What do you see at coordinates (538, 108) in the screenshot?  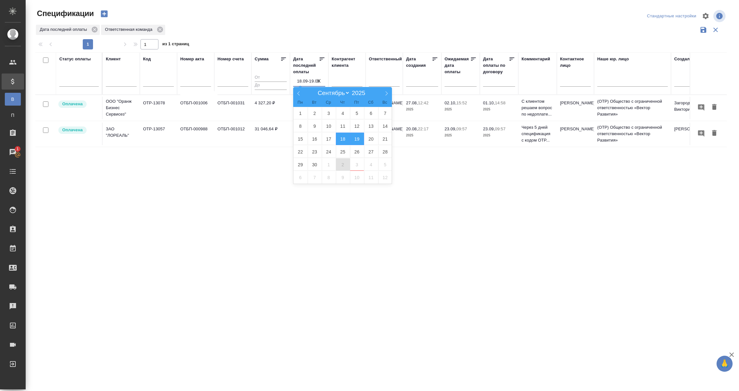 I see `p: С клиентом решаем вопрос по недоплате...` at bounding box center [538, 108].